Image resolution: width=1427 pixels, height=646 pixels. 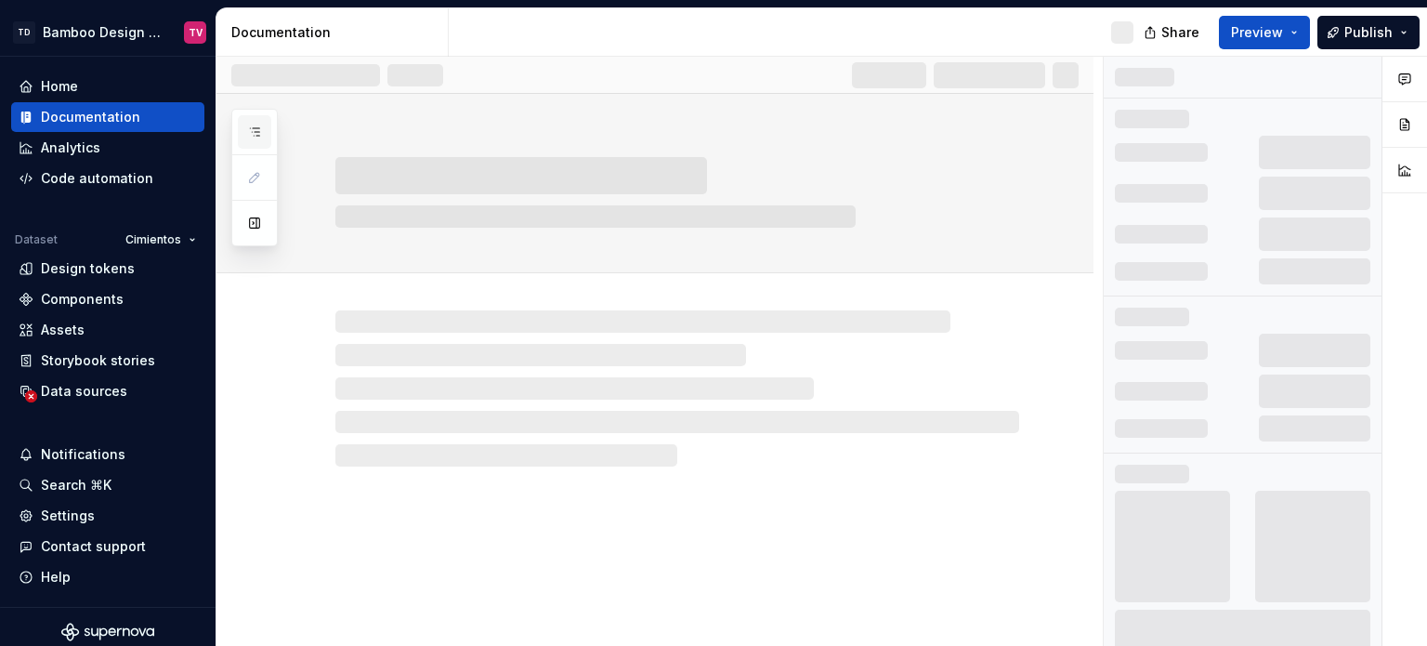 What do you see at coordinates (1180, 33) in the screenshot?
I see `span: Share` at bounding box center [1180, 33].